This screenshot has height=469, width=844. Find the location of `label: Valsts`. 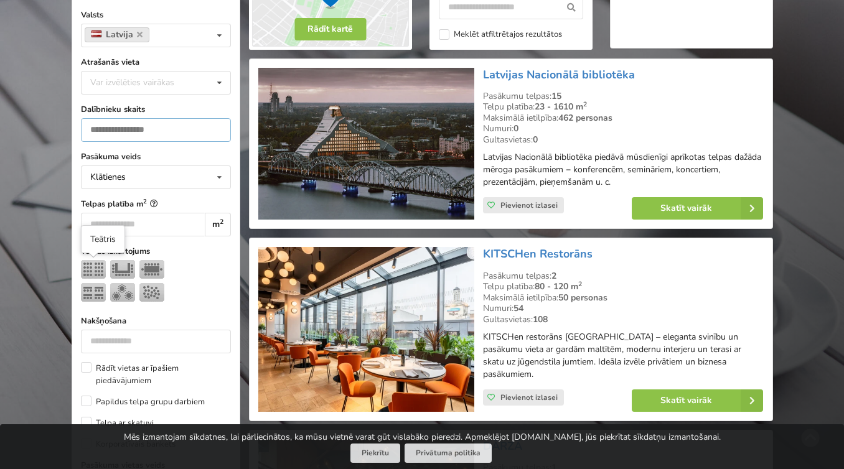

label: Valsts is located at coordinates (156, 15).